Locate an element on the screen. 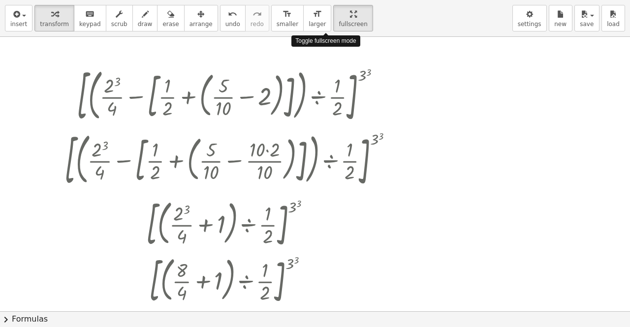 The image size is (630, 327). button: save is located at coordinates (587, 18).